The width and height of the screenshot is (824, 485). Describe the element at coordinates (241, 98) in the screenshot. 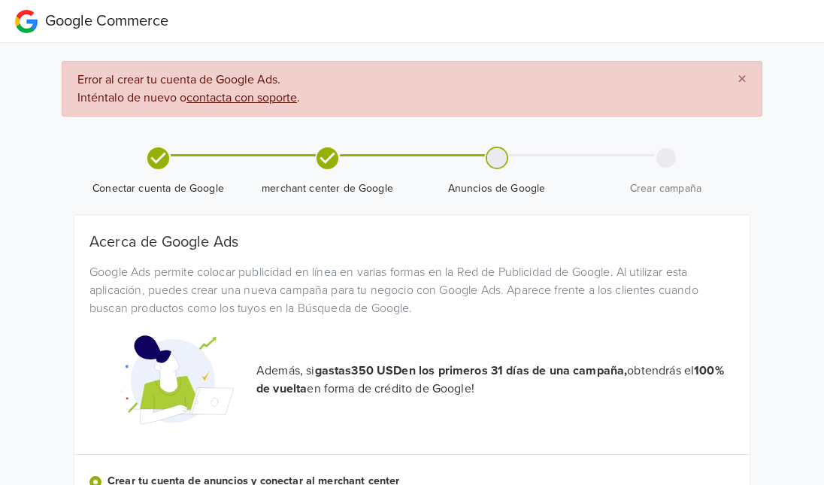

I see `a: contacta con soporte` at that location.